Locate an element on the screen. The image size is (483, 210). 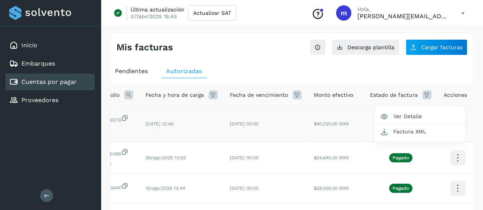
div: Cuentas por pagar is located at coordinates (50, 82).